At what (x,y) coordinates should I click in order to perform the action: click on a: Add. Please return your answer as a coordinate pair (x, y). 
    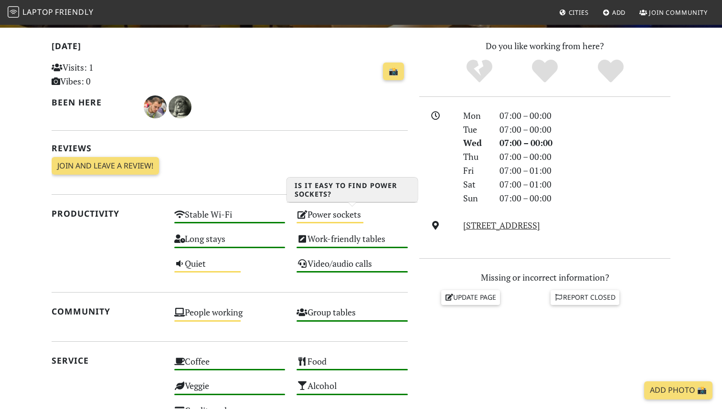
    Looking at the image, I should click on (614, 12).